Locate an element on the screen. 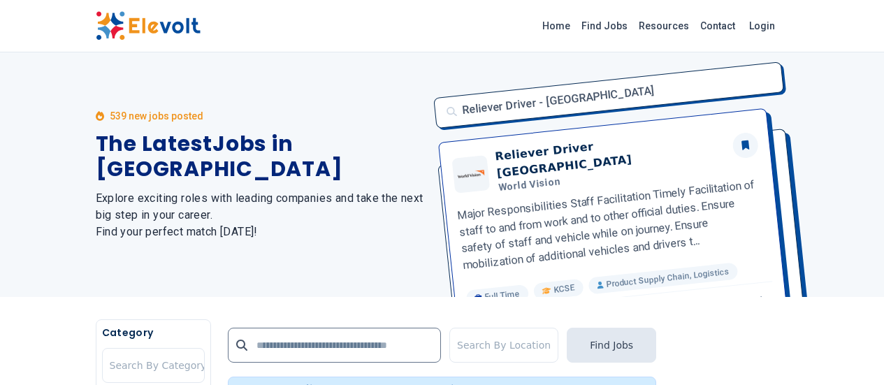 This screenshot has height=385, width=884. h5: Category is located at coordinates (153, 333).